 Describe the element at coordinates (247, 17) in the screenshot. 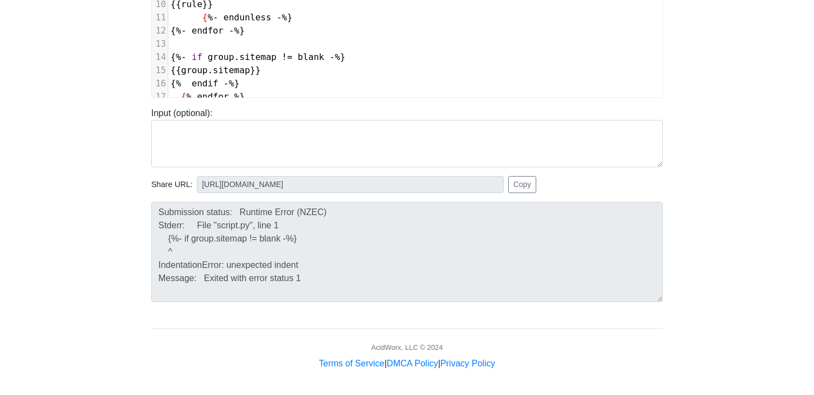

I see `span: endunless` at that location.